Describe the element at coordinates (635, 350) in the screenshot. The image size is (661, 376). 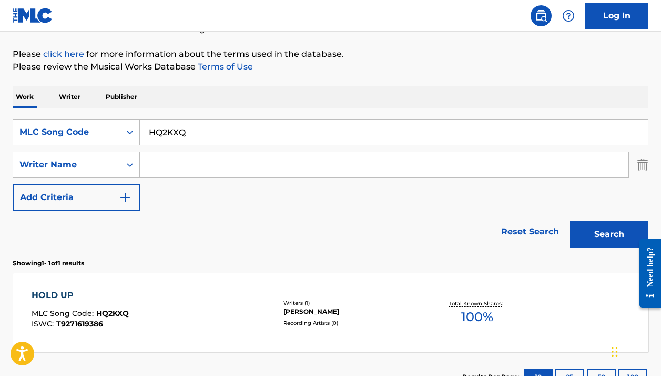
I see `div: Chat Widget` at that location.